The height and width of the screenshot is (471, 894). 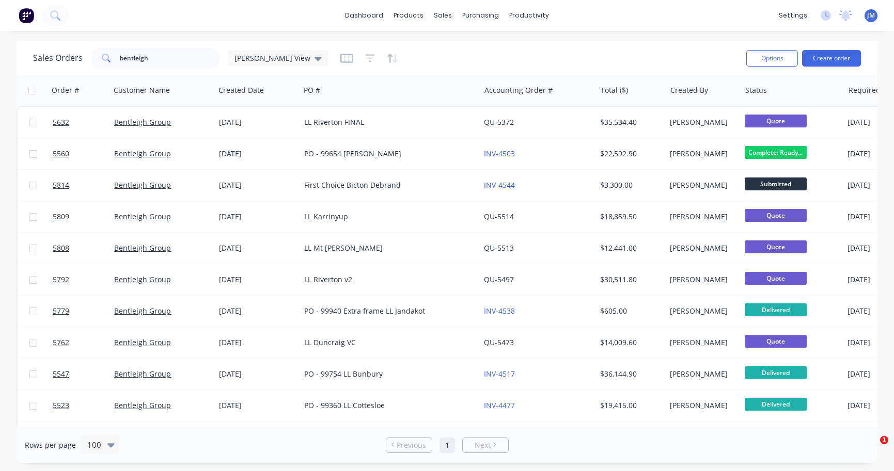 What do you see at coordinates (499, 279) in the screenshot?
I see `a: QU-5497` at bounding box center [499, 279].